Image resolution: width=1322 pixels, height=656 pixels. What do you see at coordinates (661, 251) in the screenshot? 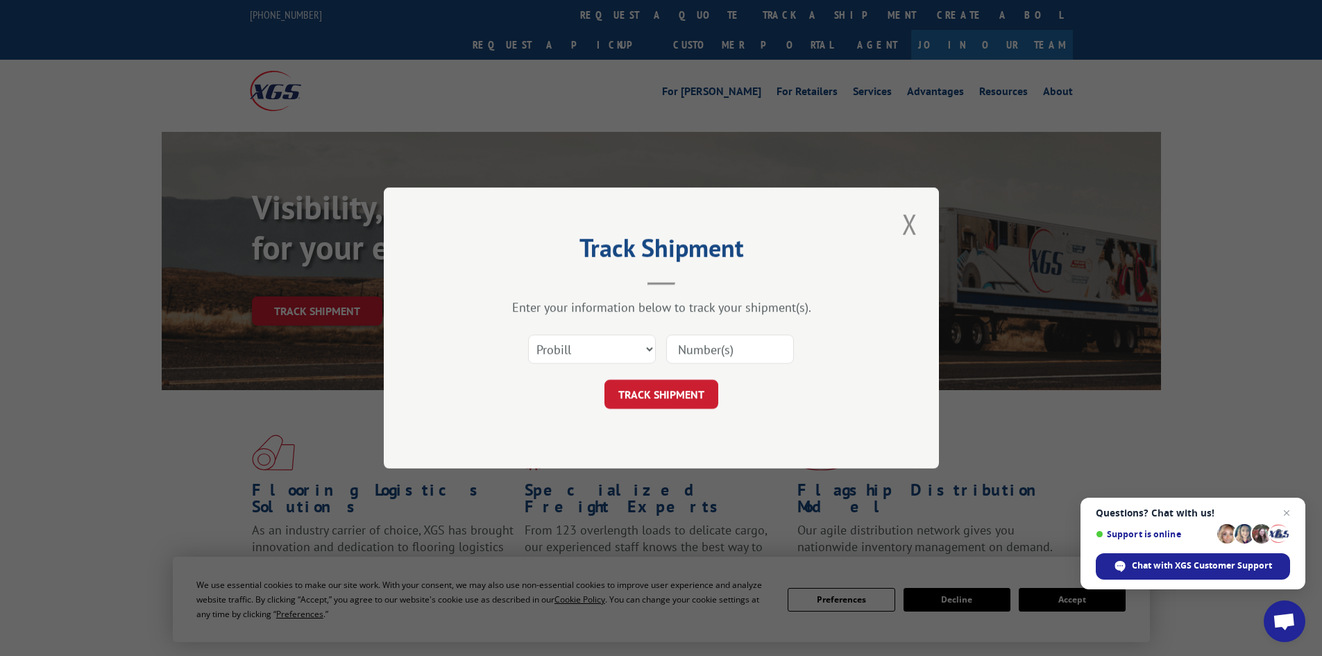
I see `h2: Track Shipment` at bounding box center [661, 251].